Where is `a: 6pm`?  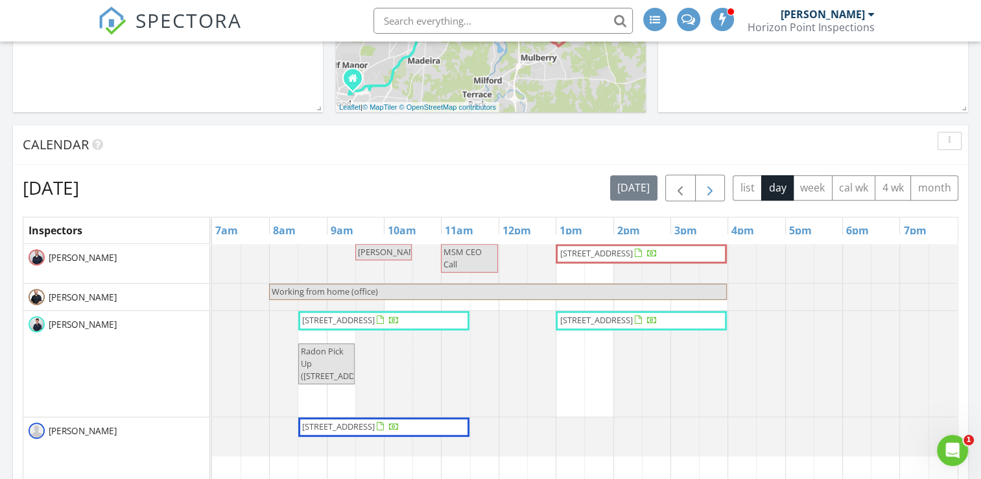
a: 6pm is located at coordinates (857, 230).